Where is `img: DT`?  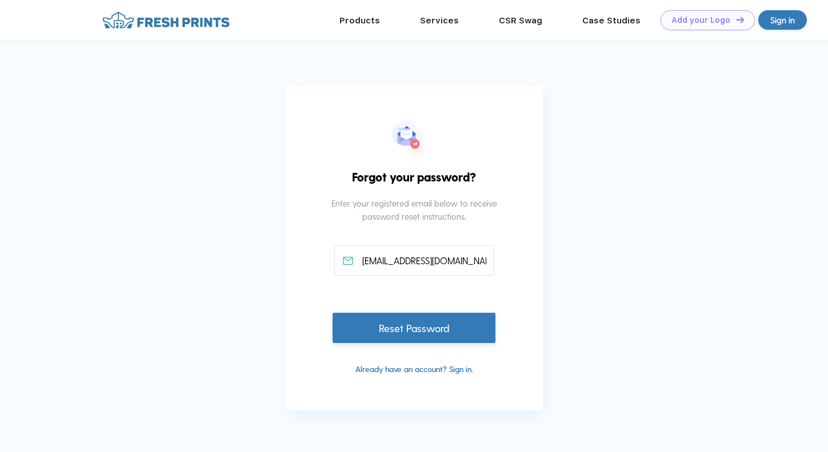
img: DT is located at coordinates (740, 19).